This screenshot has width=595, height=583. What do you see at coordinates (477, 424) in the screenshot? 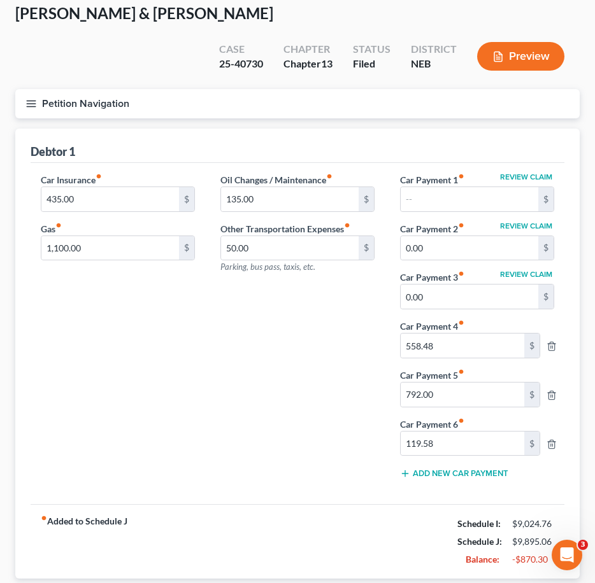
I see `label: Car Payment 6` at bounding box center [477, 424].